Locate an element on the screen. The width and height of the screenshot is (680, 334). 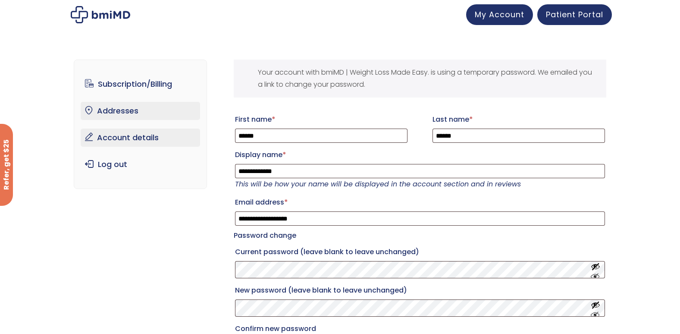
span: Patient Portal is located at coordinates (575, 14).